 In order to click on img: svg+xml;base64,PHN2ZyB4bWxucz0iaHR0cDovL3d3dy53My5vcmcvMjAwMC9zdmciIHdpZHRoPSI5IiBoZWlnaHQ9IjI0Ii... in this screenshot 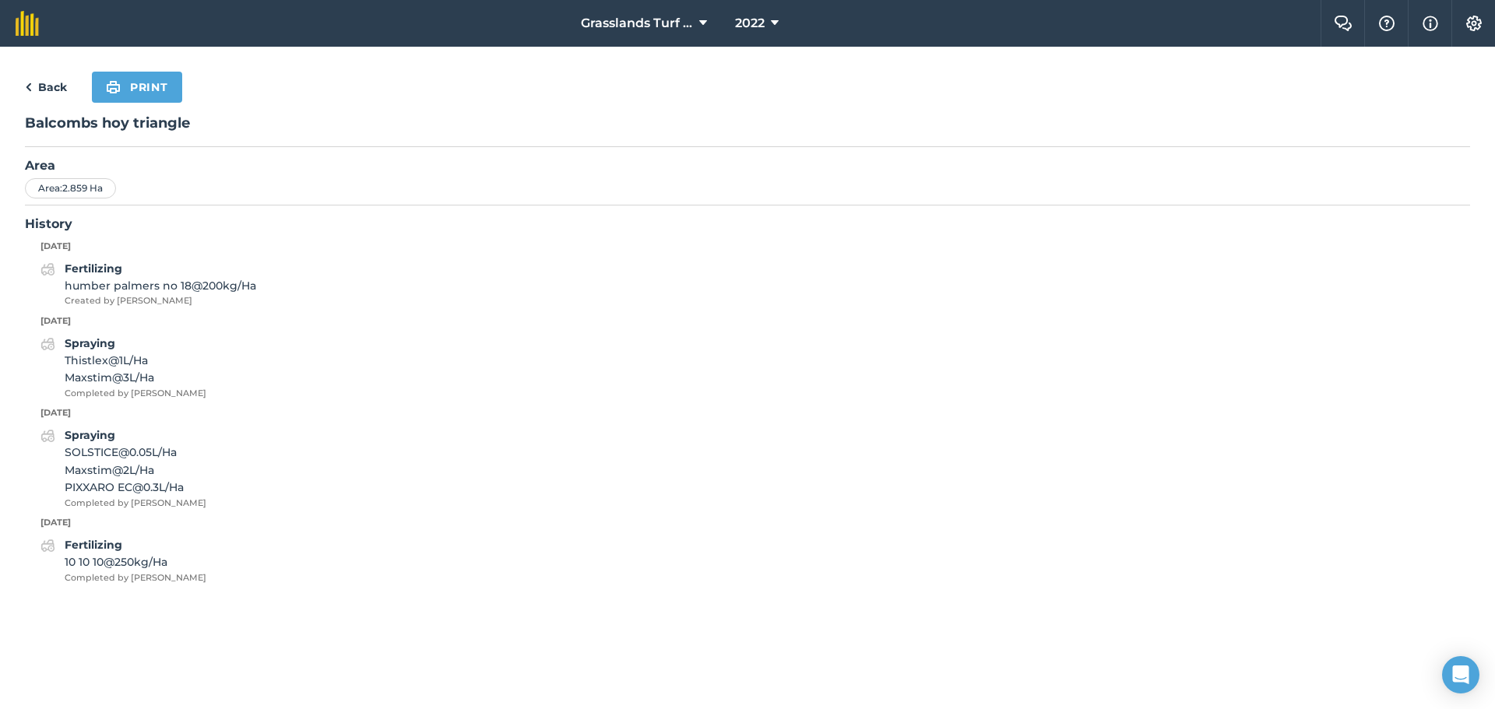, I will do `click(28, 87)`.